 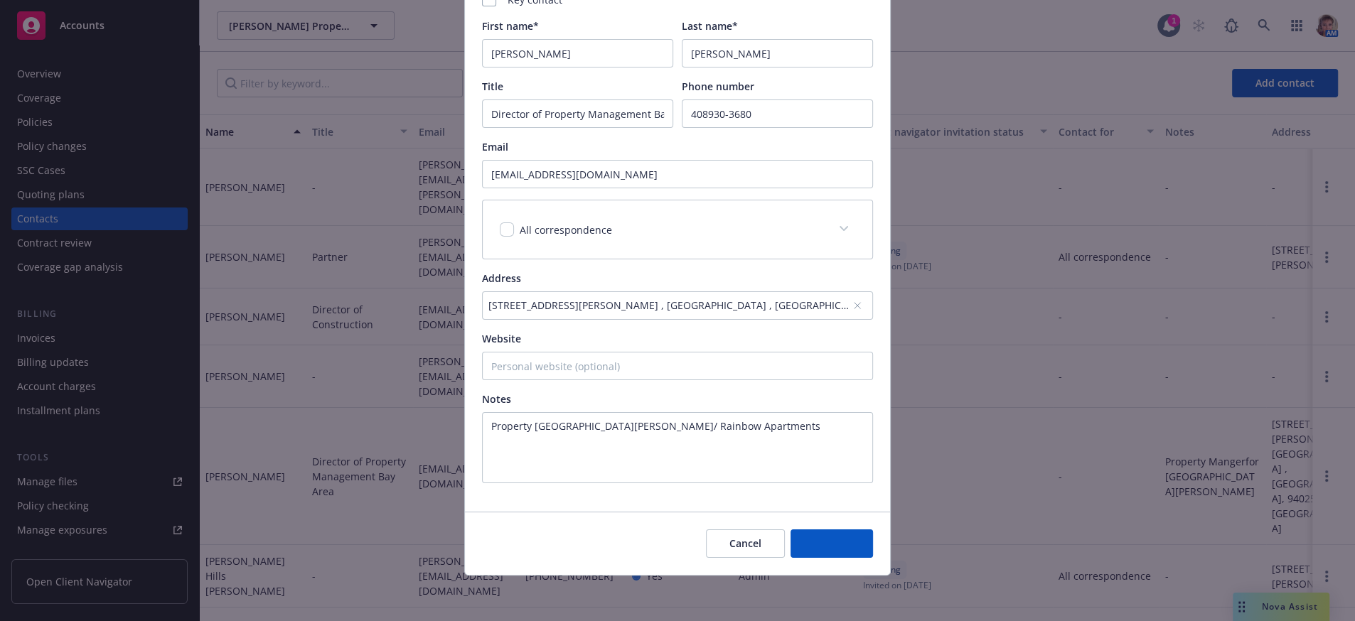 I want to click on span: Cancel, so click(x=745, y=543).